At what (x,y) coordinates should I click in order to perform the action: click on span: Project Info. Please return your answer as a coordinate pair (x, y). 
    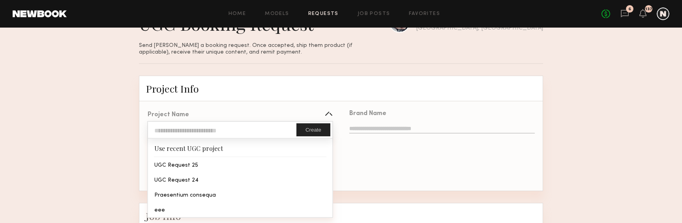
    Looking at the image, I should click on (172, 88).